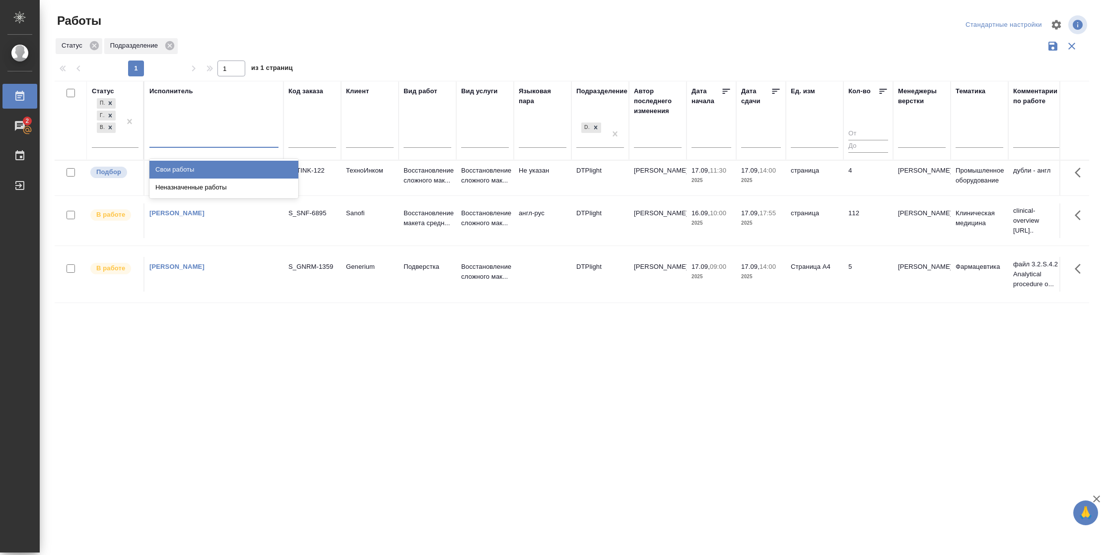 Image resolution: width=1108 pixels, height=555 pixels. I want to click on div: Менеджеры верстки, so click(922, 96).